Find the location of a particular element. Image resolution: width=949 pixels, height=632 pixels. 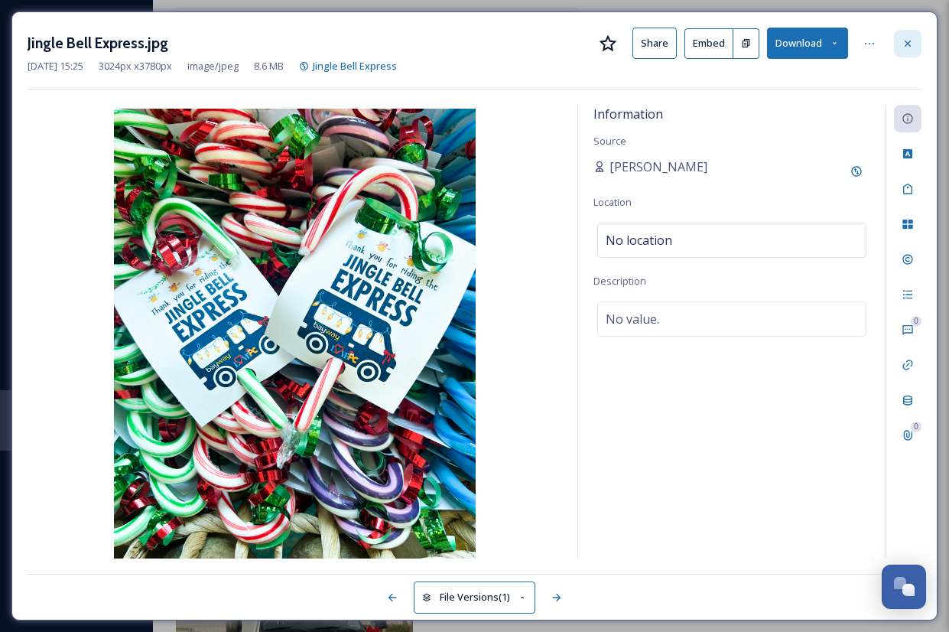

h3: Jingle Bell Express.jpg is located at coordinates (98, 43).